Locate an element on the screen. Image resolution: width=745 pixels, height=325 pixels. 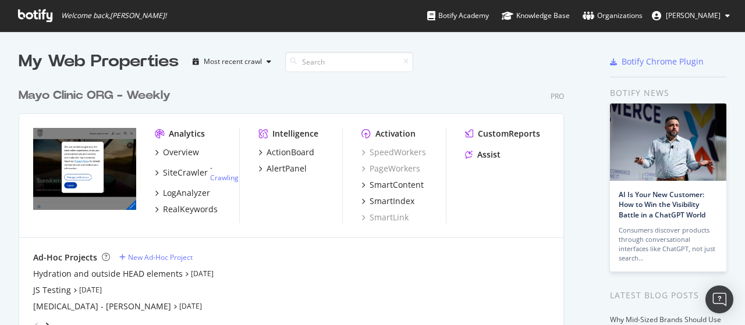
a: AlertPanel is located at coordinates (282, 169).